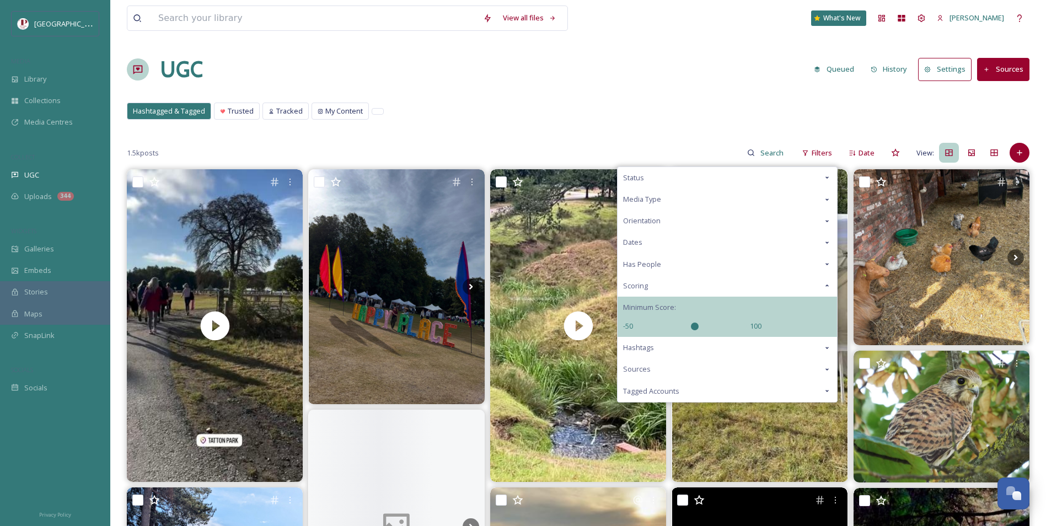 The image size is (1046, 526). I want to click on button: History, so click(889, 69).